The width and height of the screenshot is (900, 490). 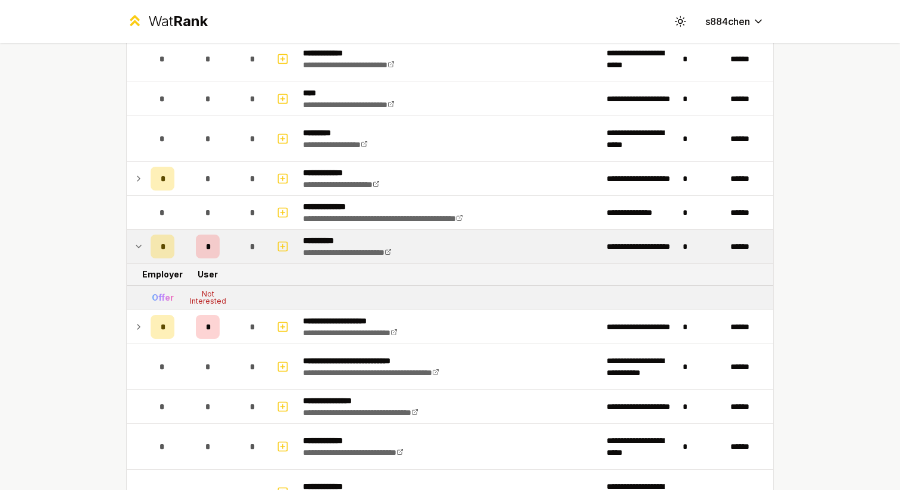 What do you see at coordinates (163, 274) in the screenshot?
I see `td: Employer` at bounding box center [163, 274].